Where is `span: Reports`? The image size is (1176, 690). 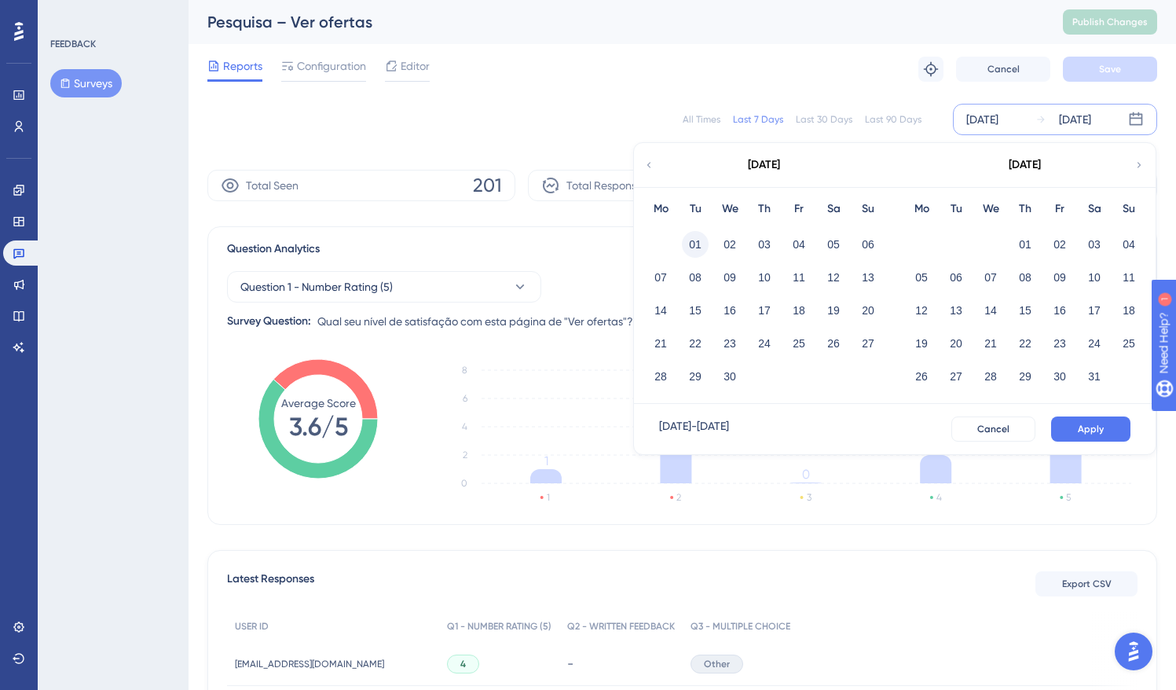 span: Reports is located at coordinates (243, 66).